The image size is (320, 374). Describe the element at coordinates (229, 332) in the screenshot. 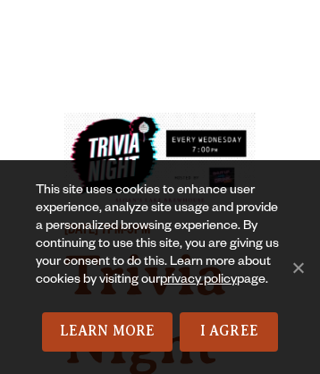

I see `a: I Agree` at that location.